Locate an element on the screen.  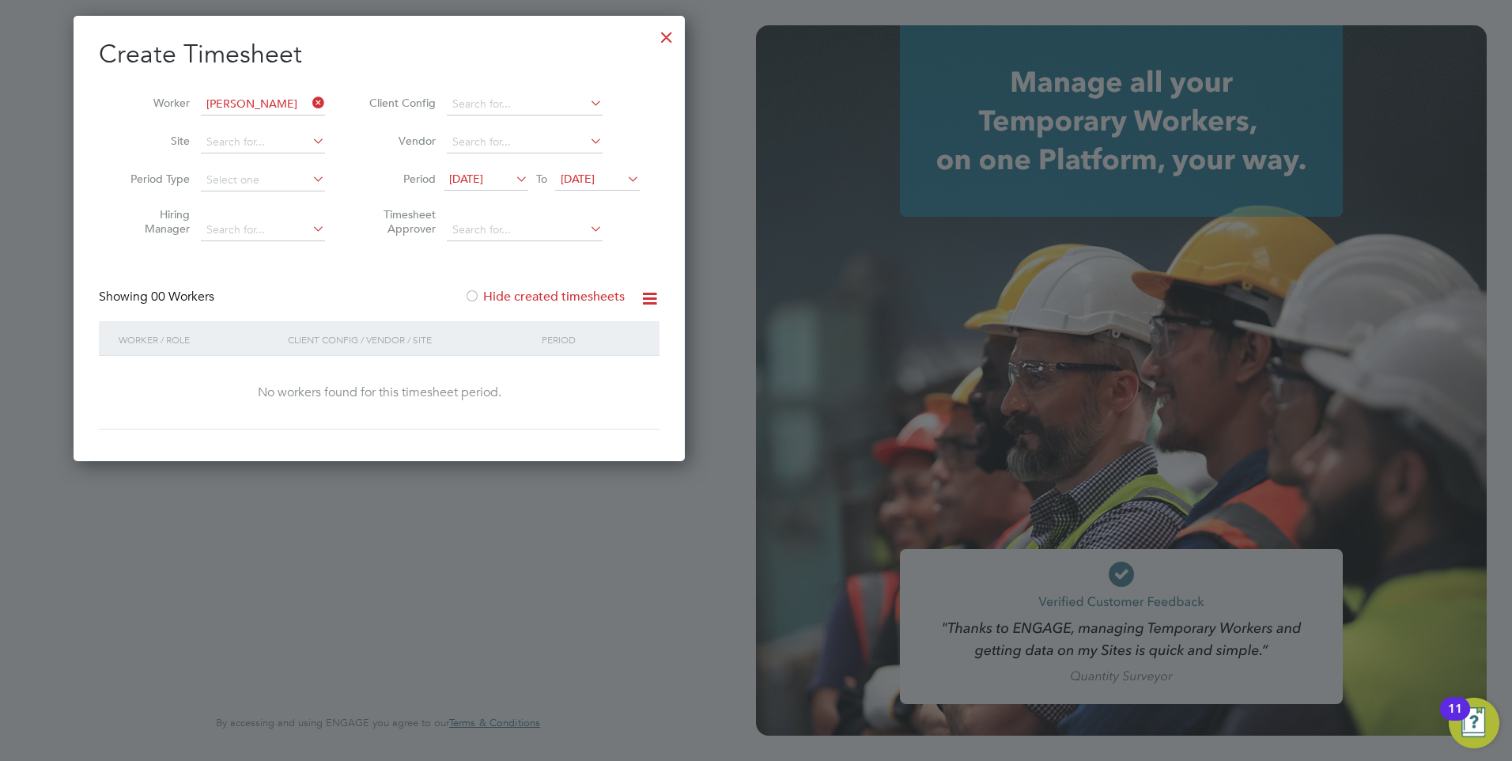
label: Period Type is located at coordinates (154, 179).